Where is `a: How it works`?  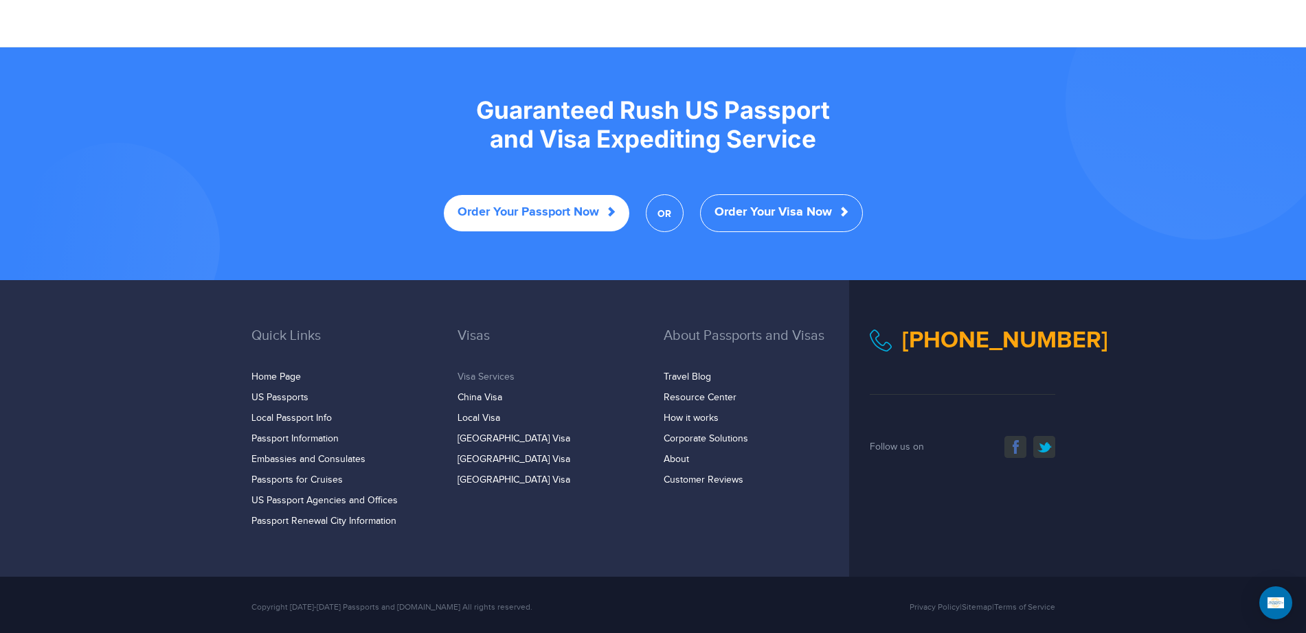 a: How it works is located at coordinates (691, 418).